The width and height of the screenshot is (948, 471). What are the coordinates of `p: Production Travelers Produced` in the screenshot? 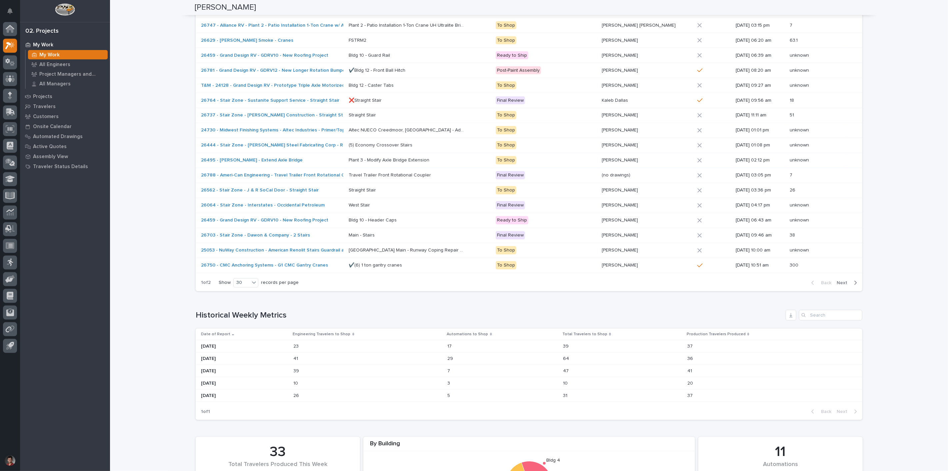 It's located at (716, 334).